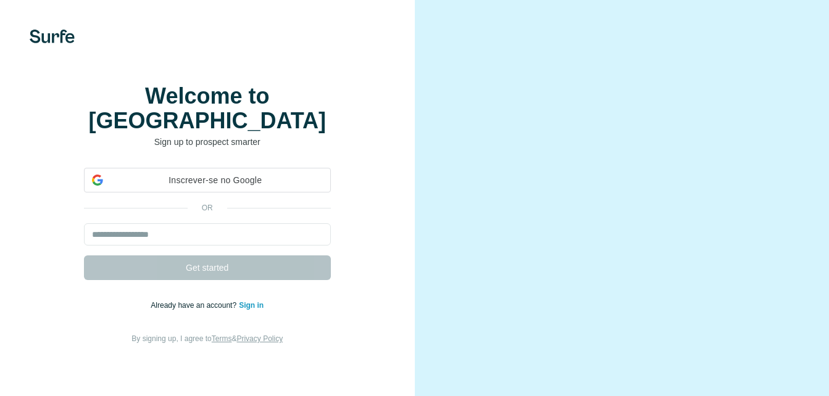 This screenshot has width=829, height=396. Describe the element at coordinates (251, 305) in the screenshot. I see `a: Sign in` at that location.